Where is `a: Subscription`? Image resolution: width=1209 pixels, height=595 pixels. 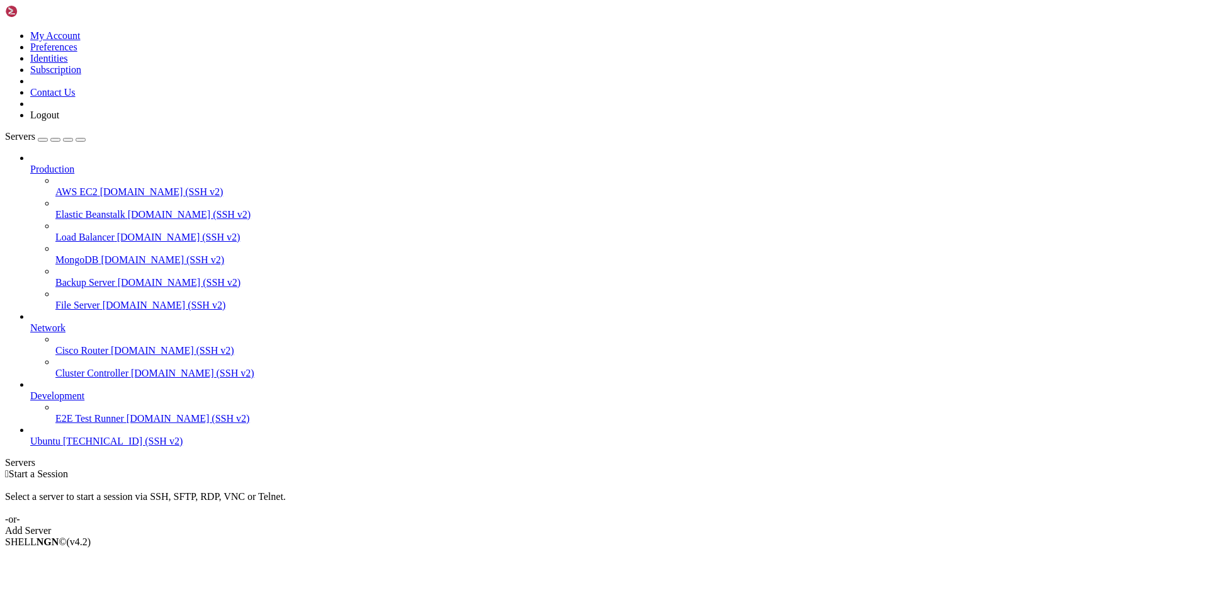 a: Subscription is located at coordinates (55, 69).